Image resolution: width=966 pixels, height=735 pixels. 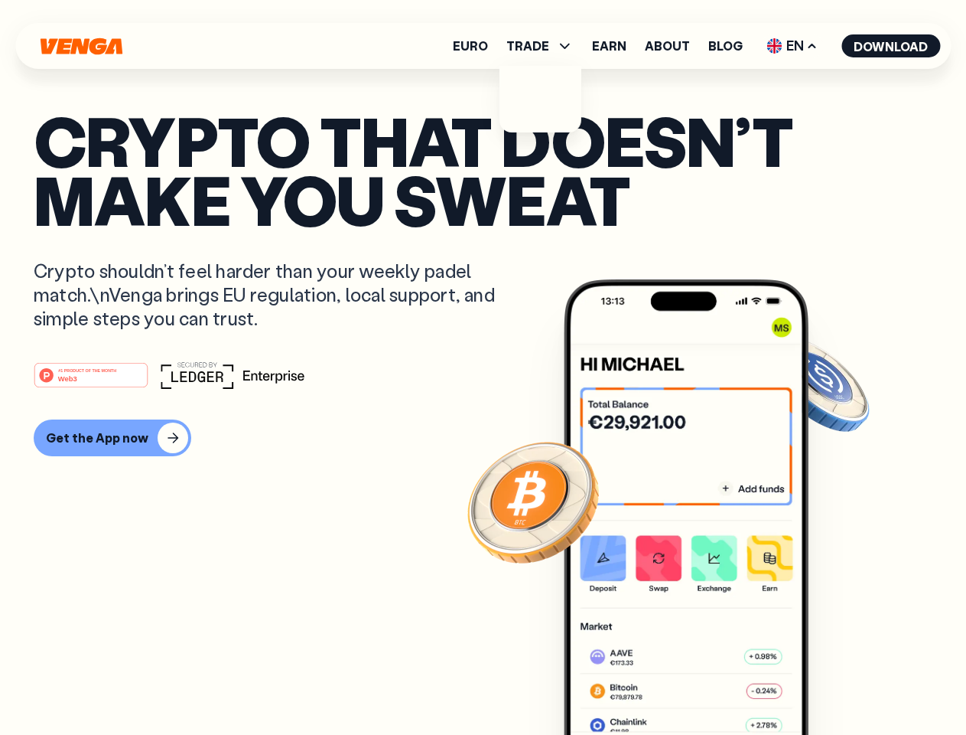 What do you see at coordinates (275, 295) in the screenshot?
I see `p: Crypto shouldn’t feel harder than your weekly padel match.\nVenga brings EU regulation, local sup...` at bounding box center [275, 295].